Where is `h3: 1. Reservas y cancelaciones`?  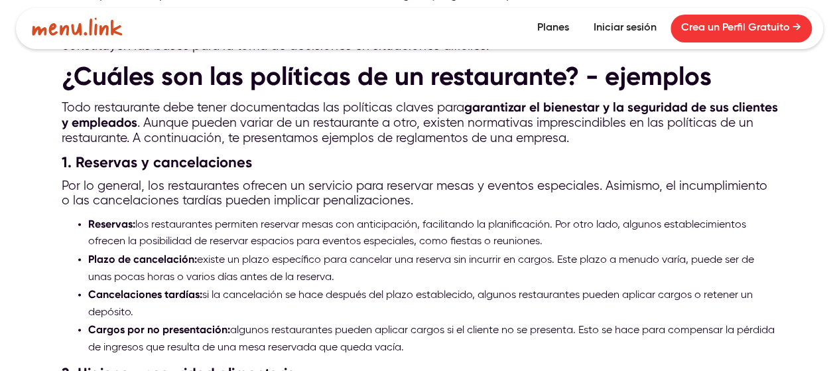
h3: 1. Reservas y cancelaciones is located at coordinates (420, 162).